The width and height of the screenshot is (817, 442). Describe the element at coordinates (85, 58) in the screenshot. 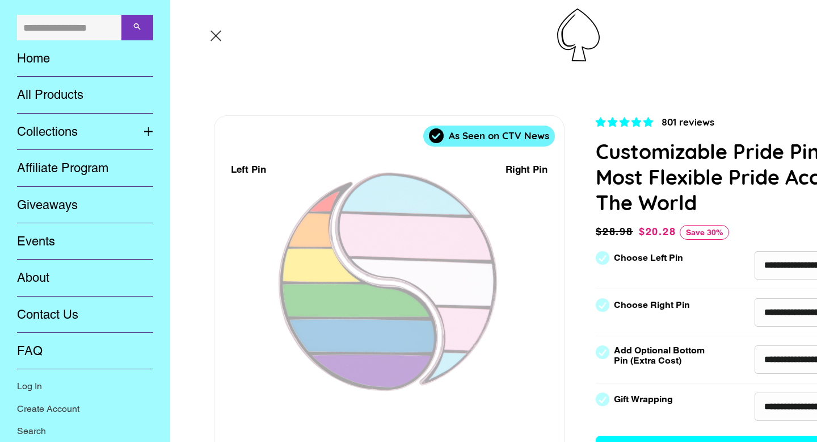

I see `a: Home` at that location.